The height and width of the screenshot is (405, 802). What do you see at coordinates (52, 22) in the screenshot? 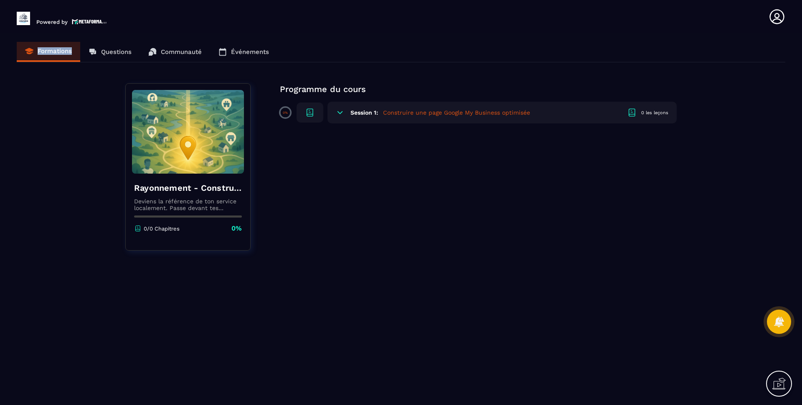
I see `p: Powered by` at bounding box center [52, 22].